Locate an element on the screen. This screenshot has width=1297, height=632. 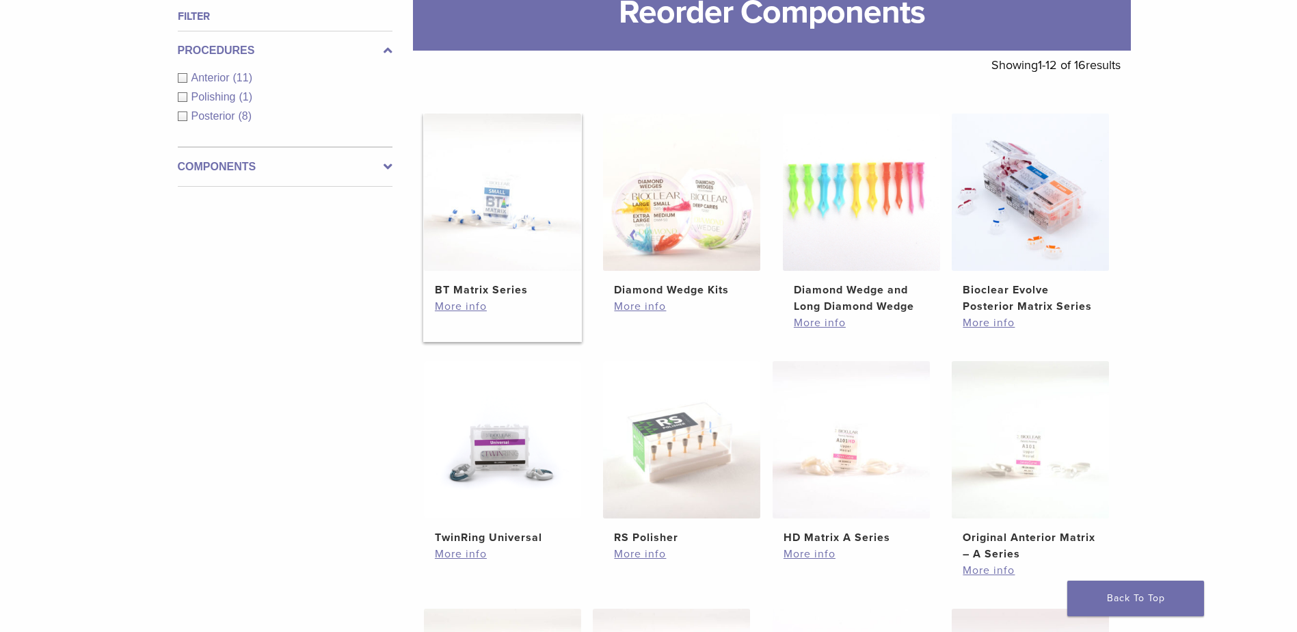
label: Components is located at coordinates (285, 167).